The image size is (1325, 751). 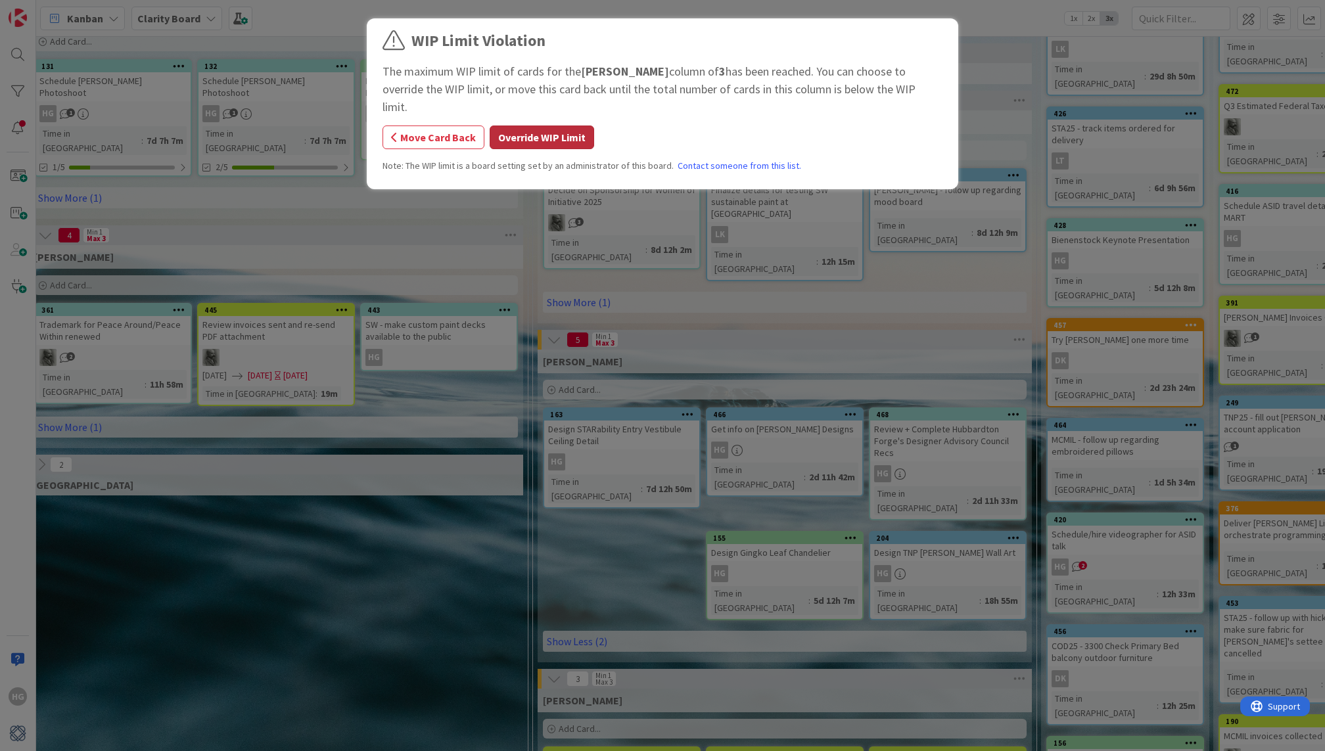 What do you see at coordinates (722, 71) in the screenshot?
I see `b: 3` at bounding box center [722, 71].